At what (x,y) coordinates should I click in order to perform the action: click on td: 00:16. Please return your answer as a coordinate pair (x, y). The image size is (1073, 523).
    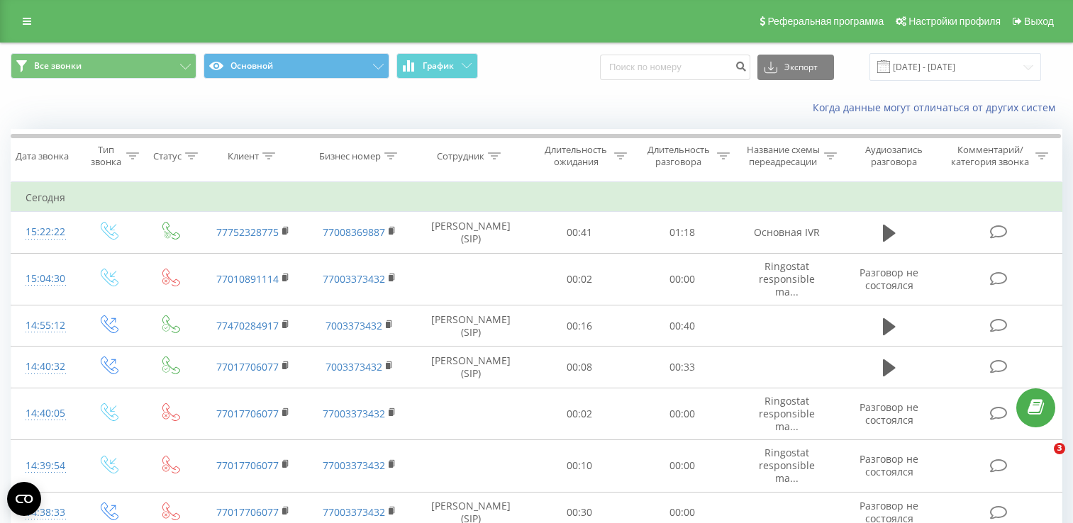
    Looking at the image, I should click on (579, 326).